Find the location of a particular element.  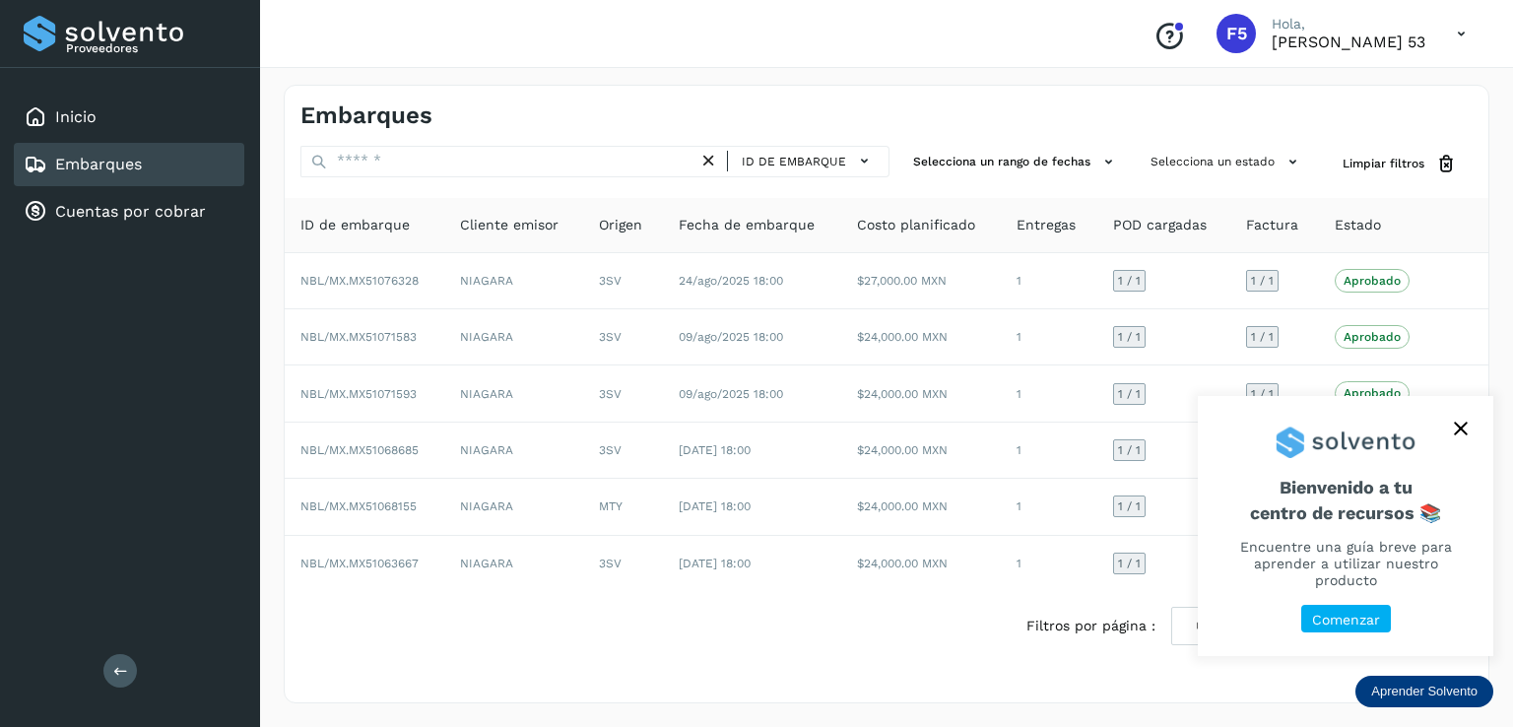

span: Bienvenido a tu is located at coordinates (1346, 500).